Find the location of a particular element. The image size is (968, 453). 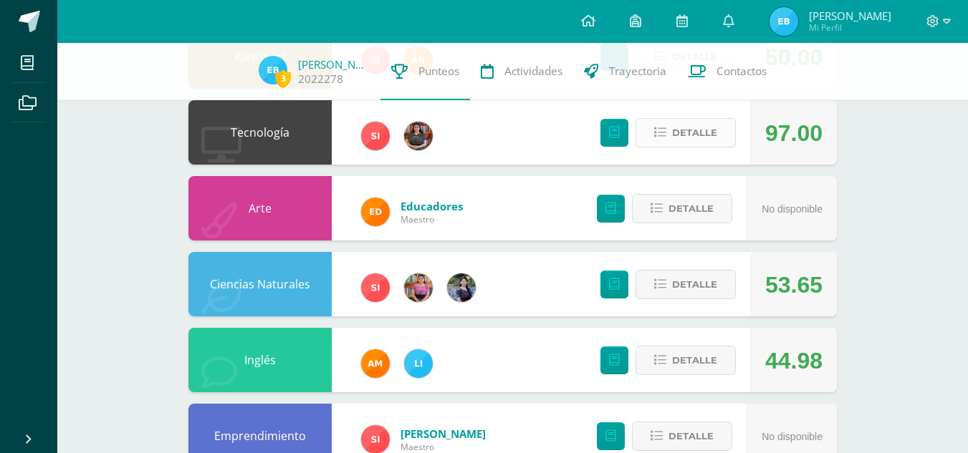

span: 3 is located at coordinates (283, 78).